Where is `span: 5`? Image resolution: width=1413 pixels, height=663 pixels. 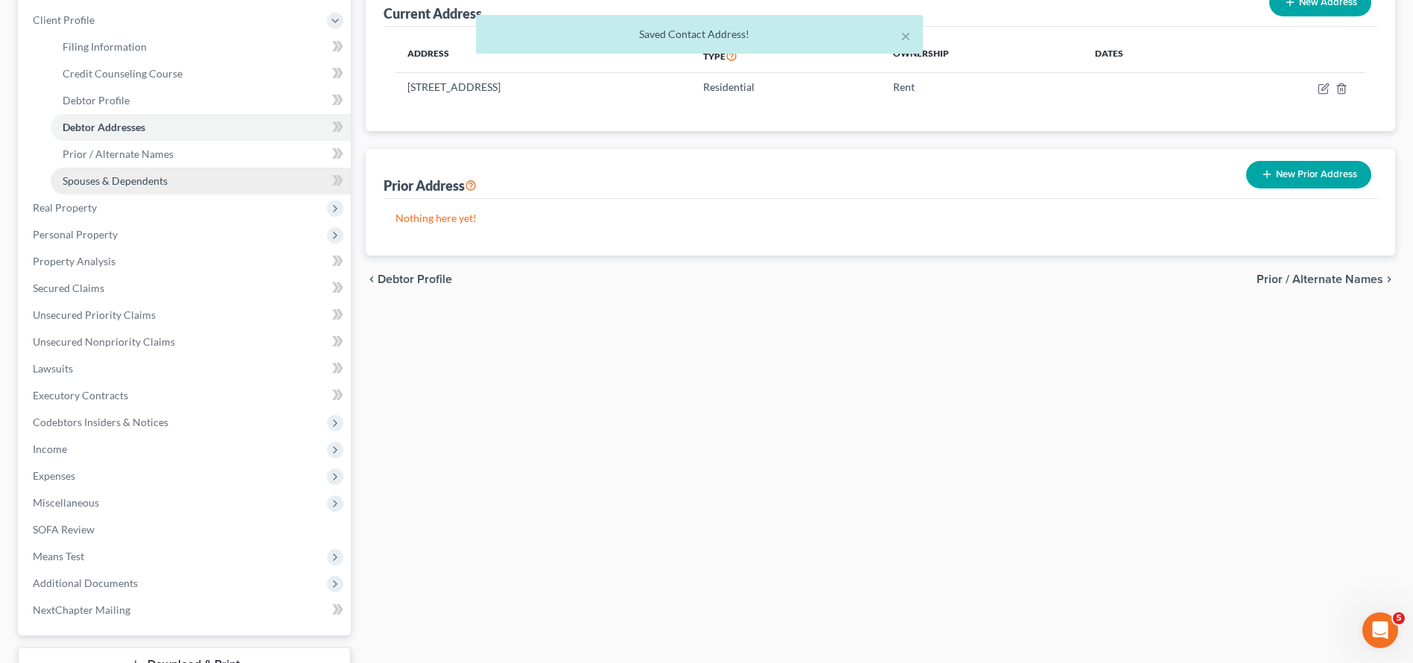
span: 5 is located at coordinates (1399, 618).